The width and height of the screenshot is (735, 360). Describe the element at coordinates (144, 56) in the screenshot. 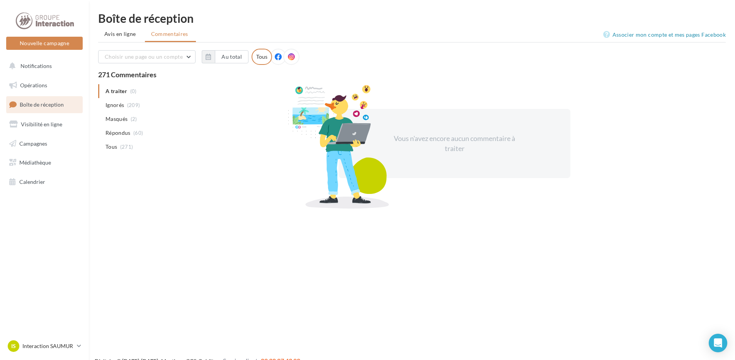

I see `span: Choisir une page ou un compte` at that location.